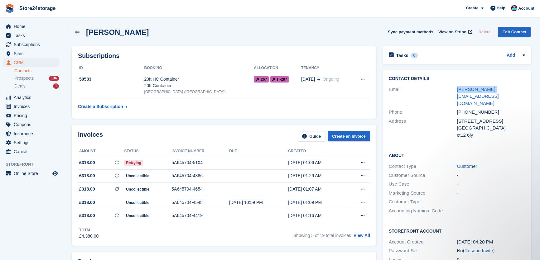 The height and width of the screenshot is (260, 540). I want to click on span: Ongoing, so click(331, 79).